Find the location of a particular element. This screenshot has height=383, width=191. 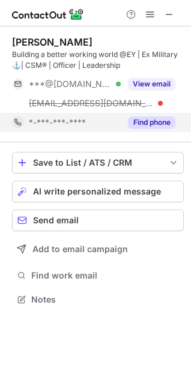

button: Send email is located at coordinates (98, 220).